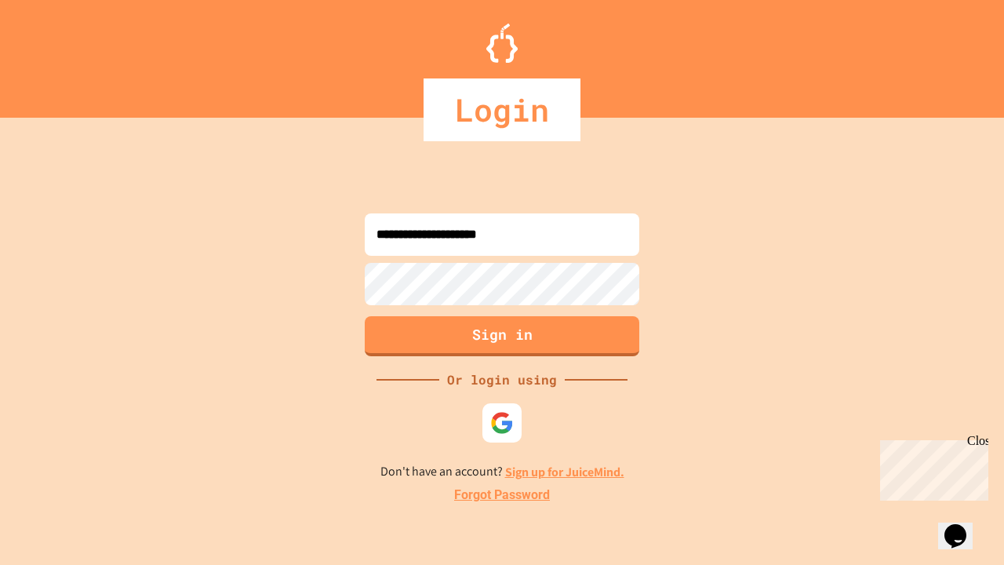 The width and height of the screenshot is (1004, 565). I want to click on a: Forgot Password, so click(502, 495).